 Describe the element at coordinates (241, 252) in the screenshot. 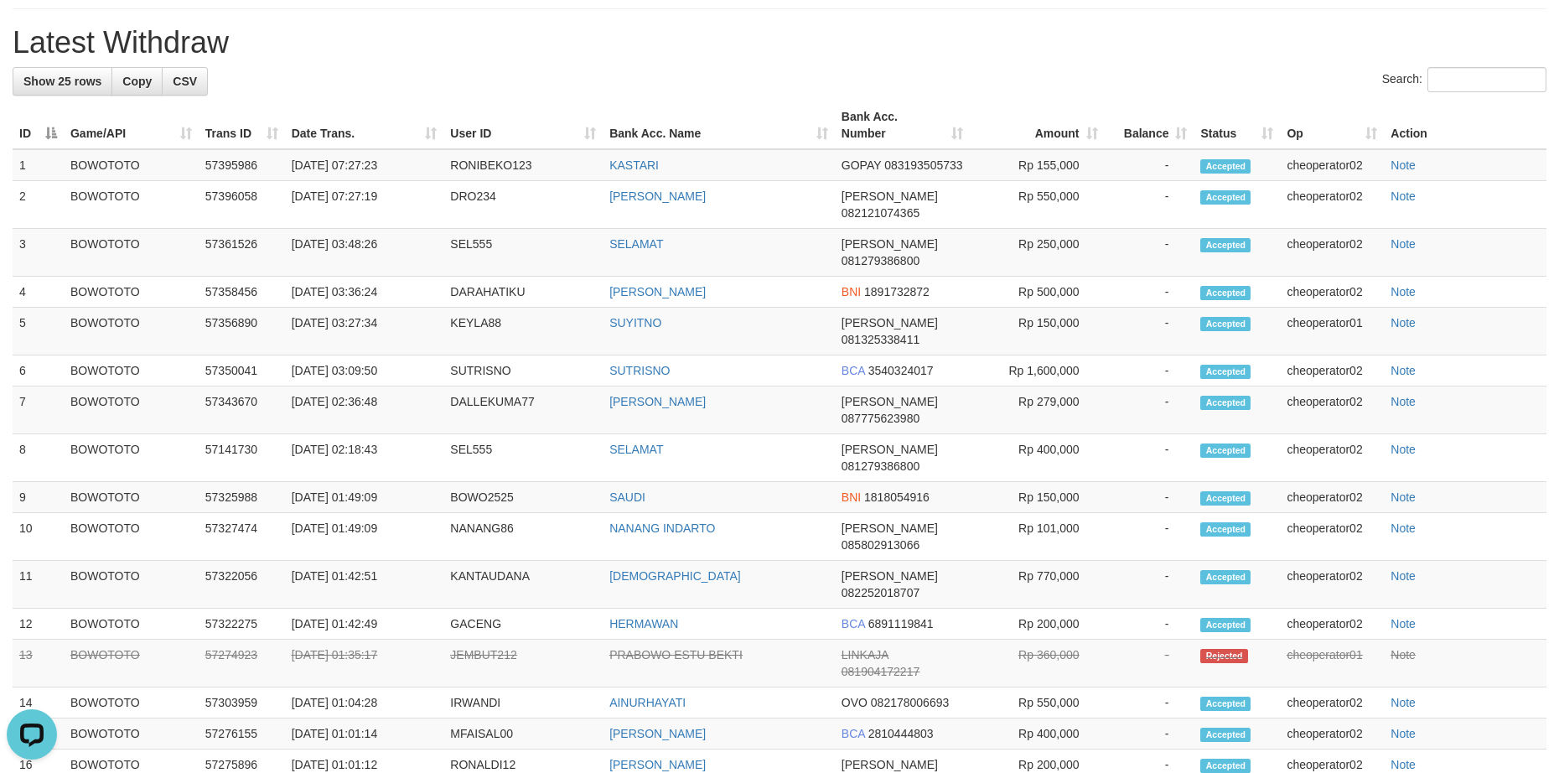

I see `td: 57361526` at that location.